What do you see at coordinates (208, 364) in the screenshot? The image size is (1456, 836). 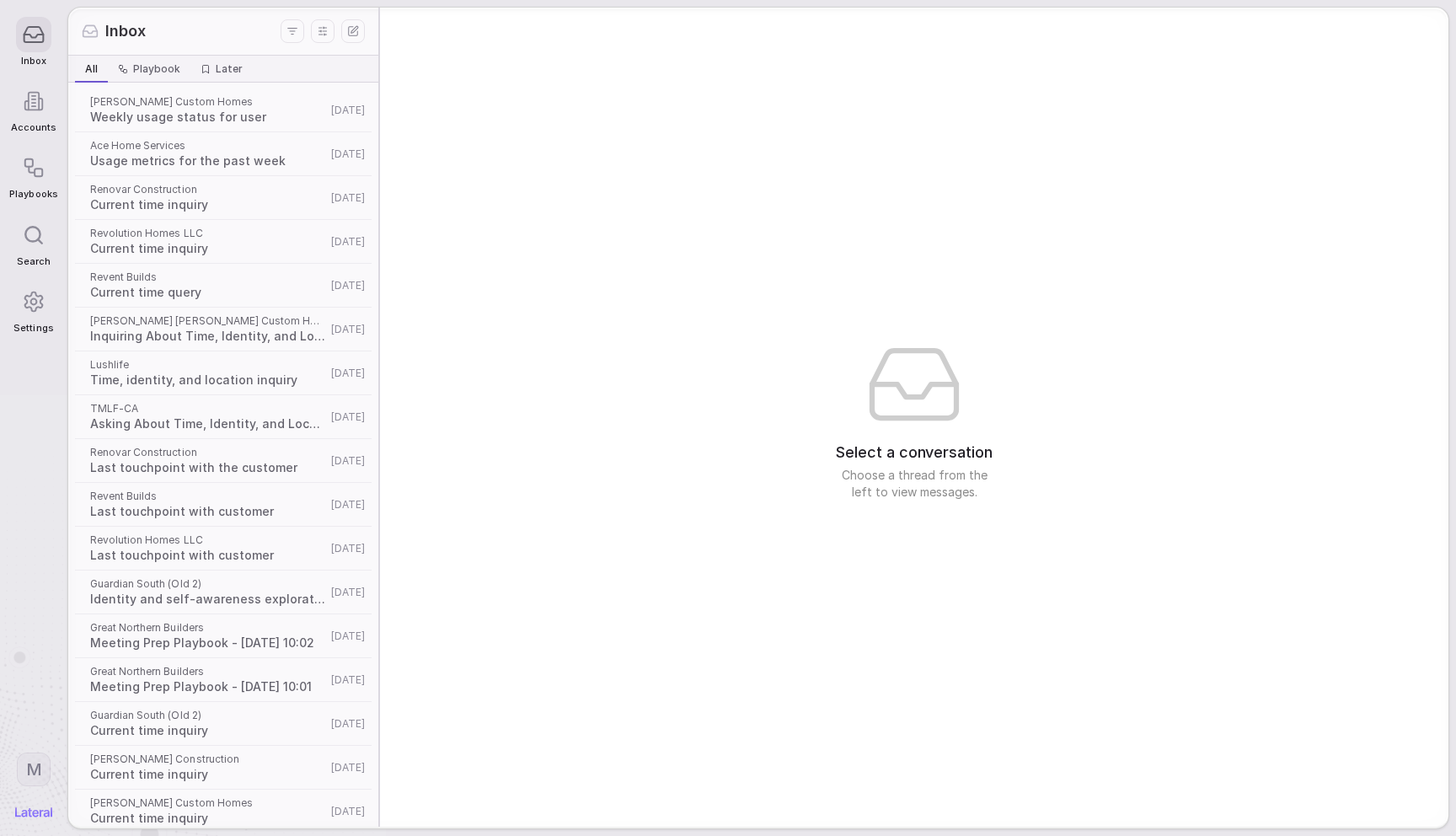 I see `span: Lushlife` at bounding box center [208, 364].